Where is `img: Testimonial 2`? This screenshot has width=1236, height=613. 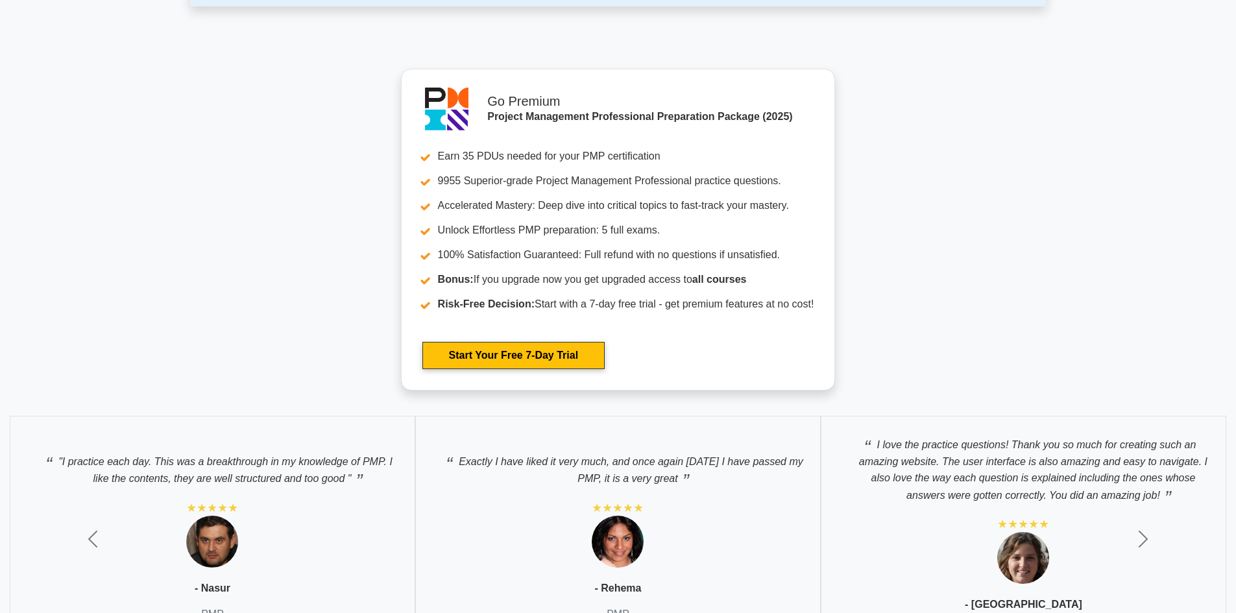 img: Testimonial 2 is located at coordinates (618, 542).